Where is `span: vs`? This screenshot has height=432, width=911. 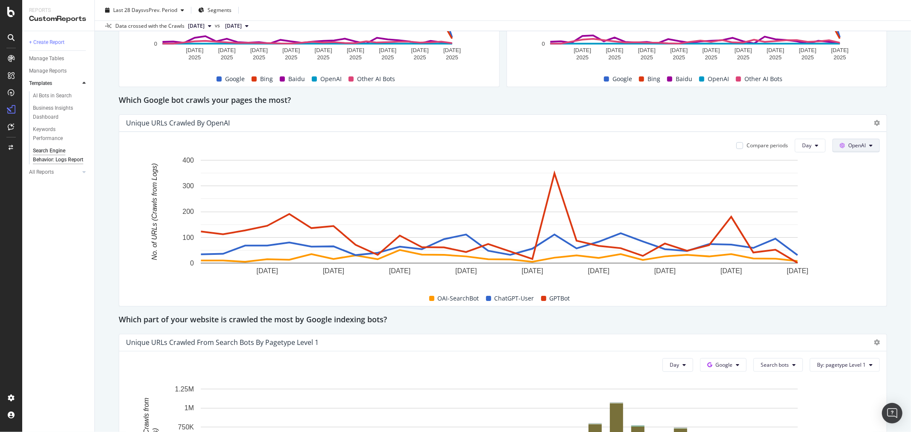 span: vs is located at coordinates (218, 26).